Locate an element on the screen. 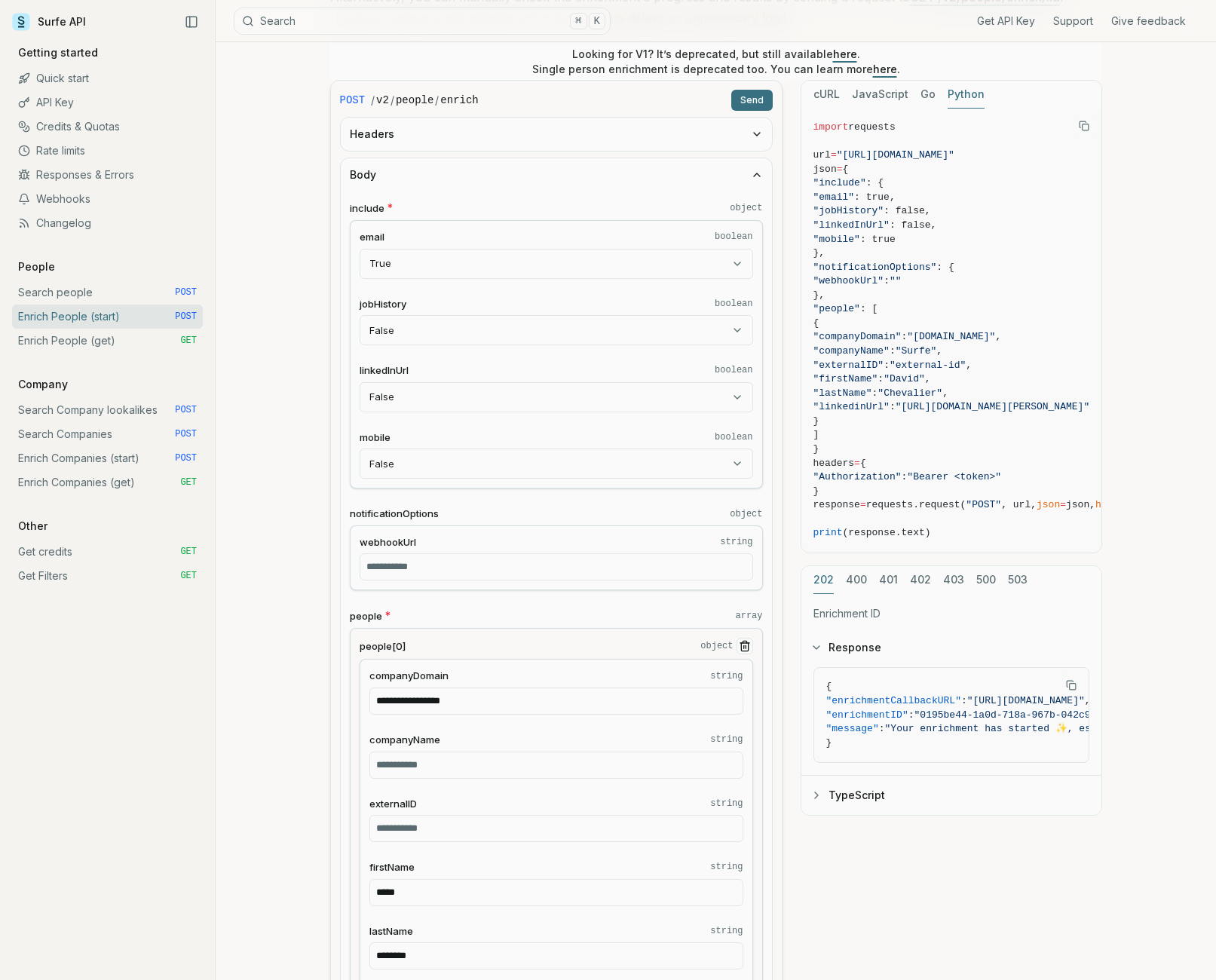  span: lastName is located at coordinates (391, 931).